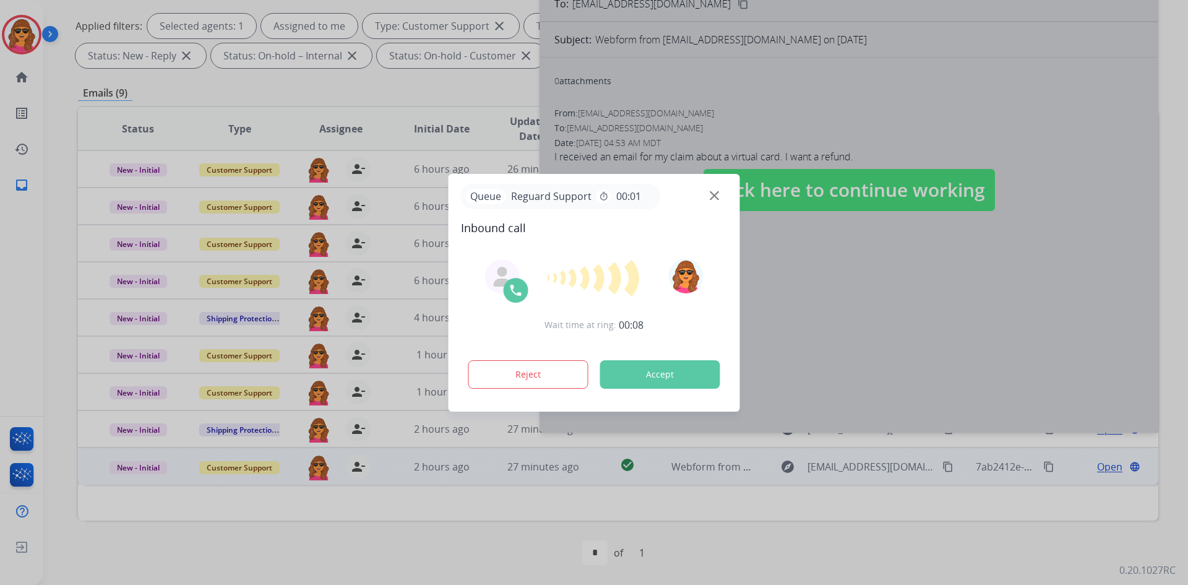 The height and width of the screenshot is (585, 1188). I want to click on span: Wait time at ring:, so click(581, 325).